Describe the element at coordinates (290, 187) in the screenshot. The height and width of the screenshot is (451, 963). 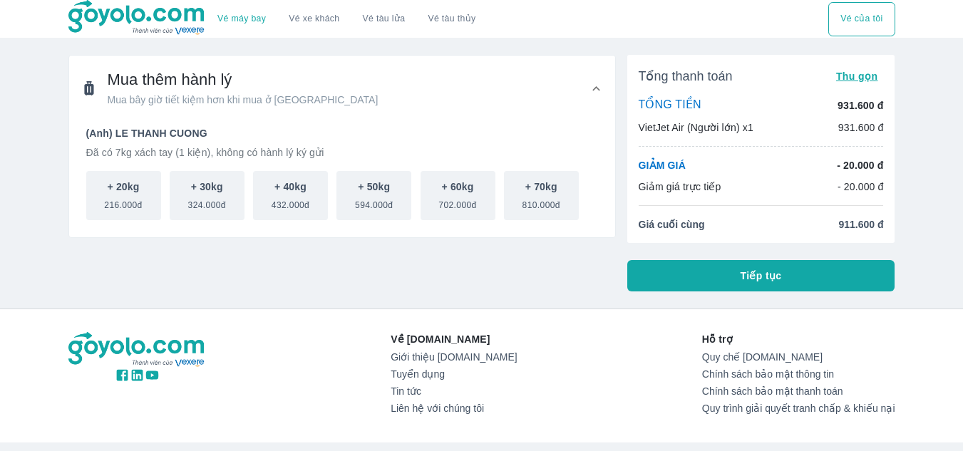
I see `p: + 40kg` at that location.